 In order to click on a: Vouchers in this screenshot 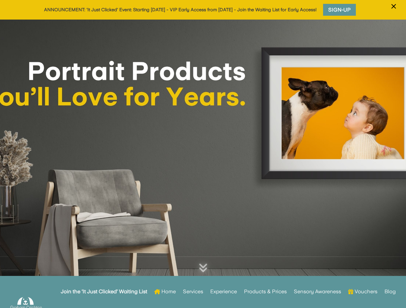, I will do `click(362, 292)`.